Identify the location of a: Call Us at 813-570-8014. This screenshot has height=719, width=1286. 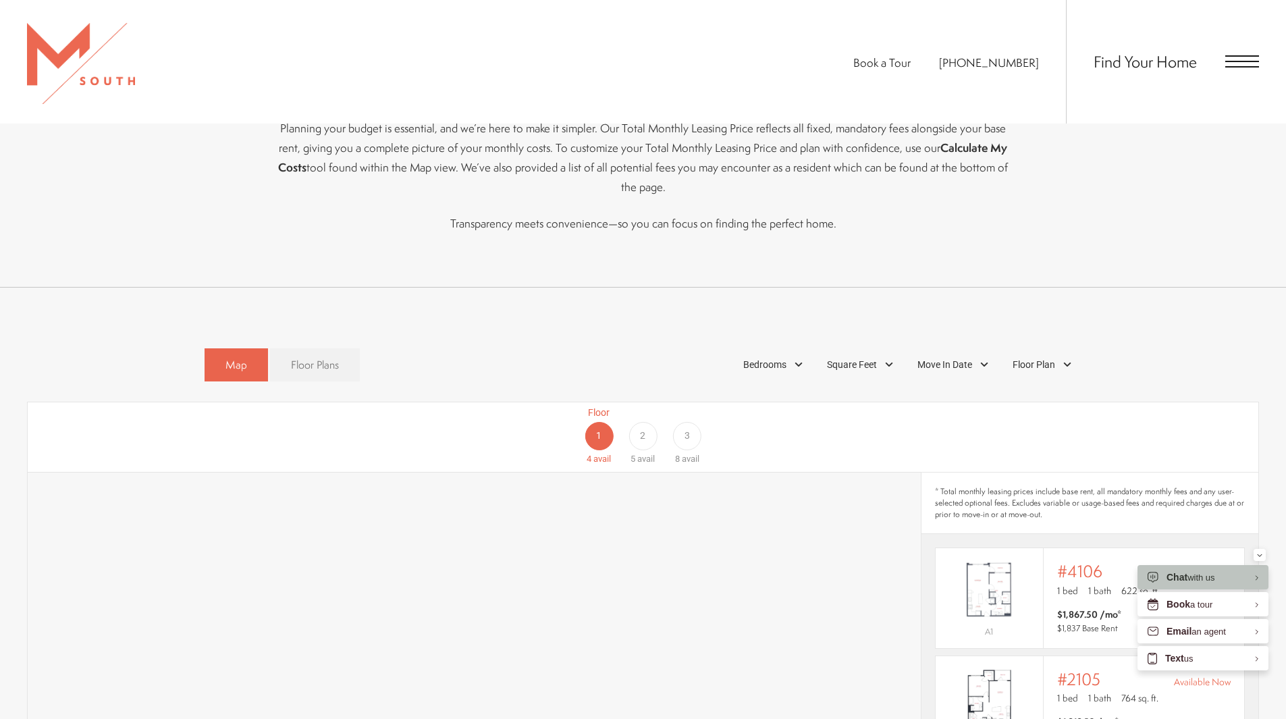
(989, 62).